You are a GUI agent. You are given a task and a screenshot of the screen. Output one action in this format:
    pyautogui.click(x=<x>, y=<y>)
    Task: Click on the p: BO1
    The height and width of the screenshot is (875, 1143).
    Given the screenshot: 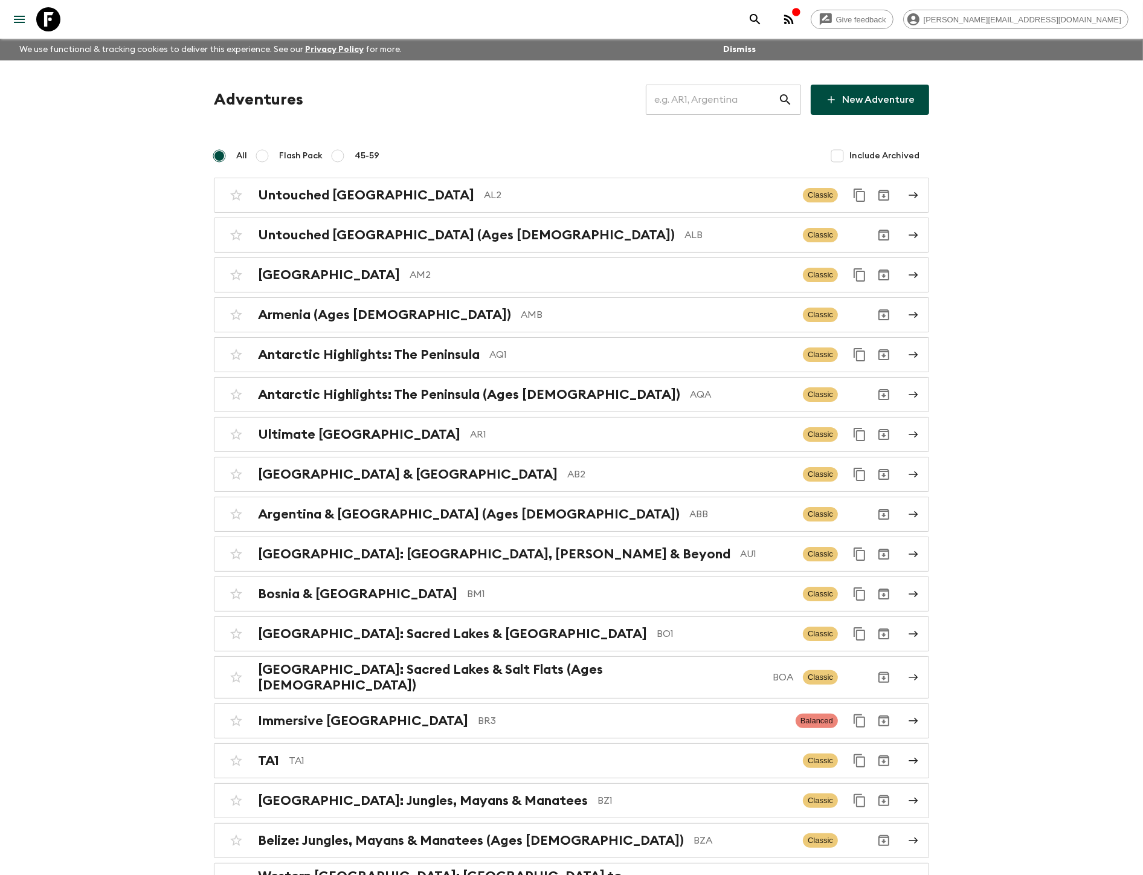 What is the action you would take?
    pyautogui.click(x=725, y=634)
    